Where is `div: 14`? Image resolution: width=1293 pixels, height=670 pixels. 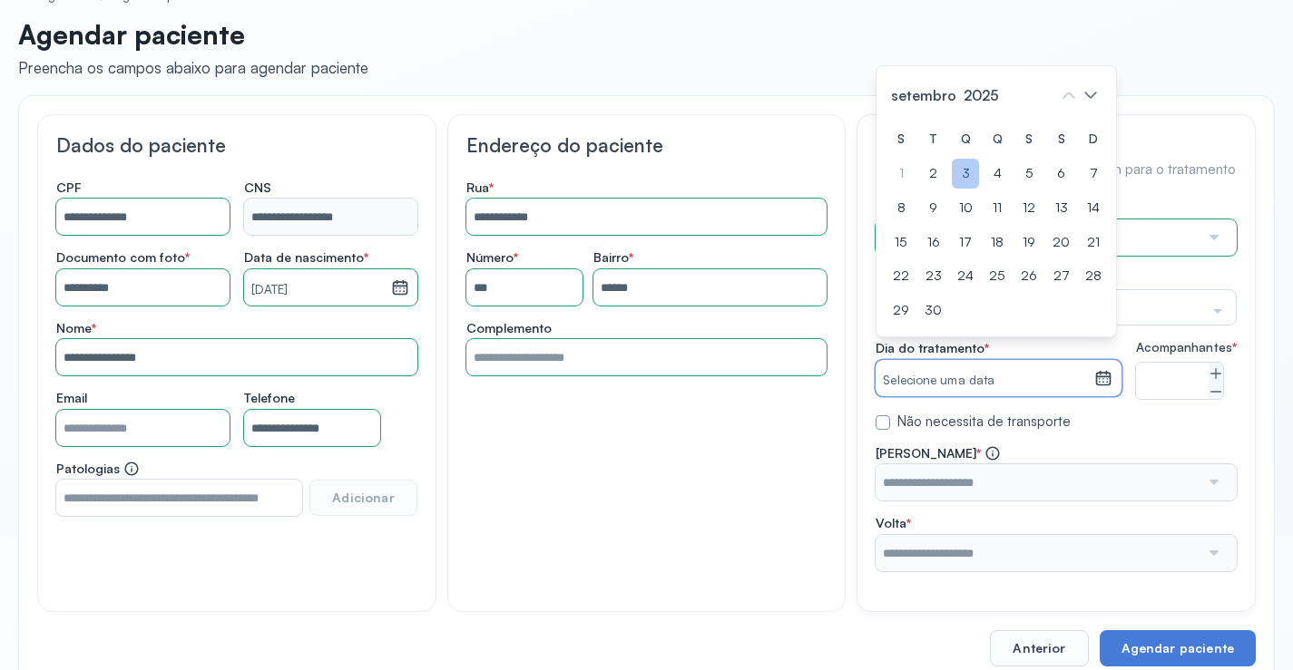
div: 14 is located at coordinates (1093, 208).